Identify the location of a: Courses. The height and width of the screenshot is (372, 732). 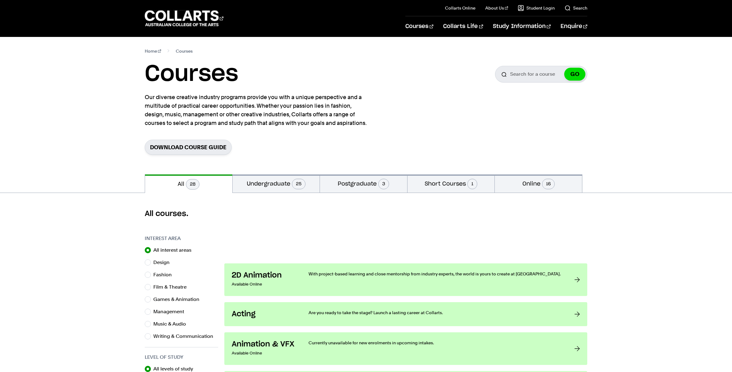
(419, 26).